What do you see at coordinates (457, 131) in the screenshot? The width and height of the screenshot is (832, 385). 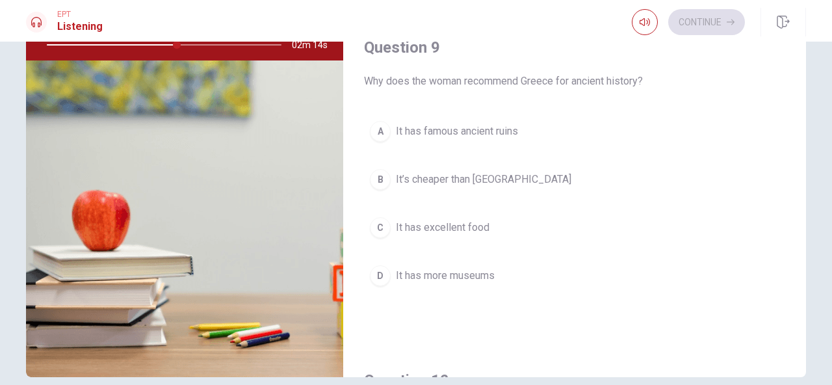 I see `span: It has famous ancient ruins` at bounding box center [457, 131].